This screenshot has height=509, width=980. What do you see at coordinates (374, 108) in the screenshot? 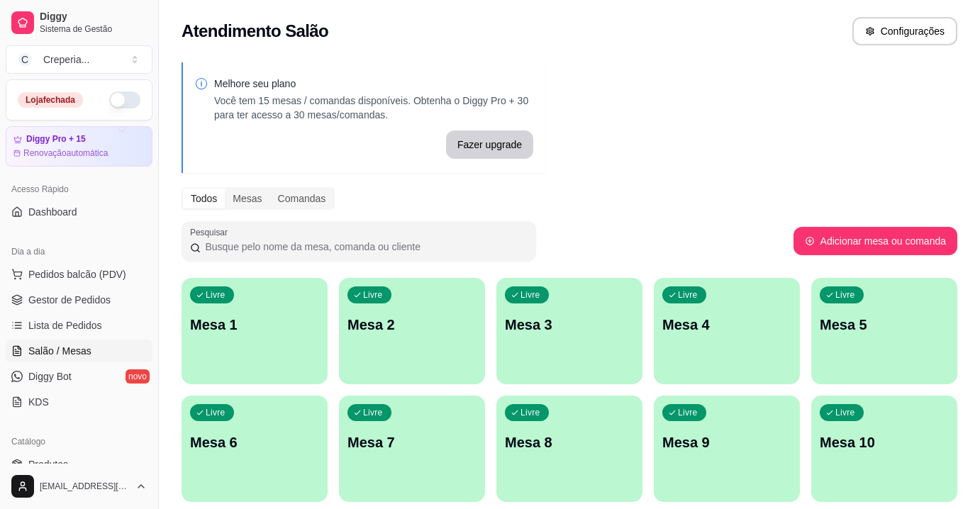
I see `p: Você tem 15 mesas / comandas disponíveis. Obtenha o Diggy Pro + 30 para ter acesso a 30 mesas/com...` at bounding box center [374, 108].